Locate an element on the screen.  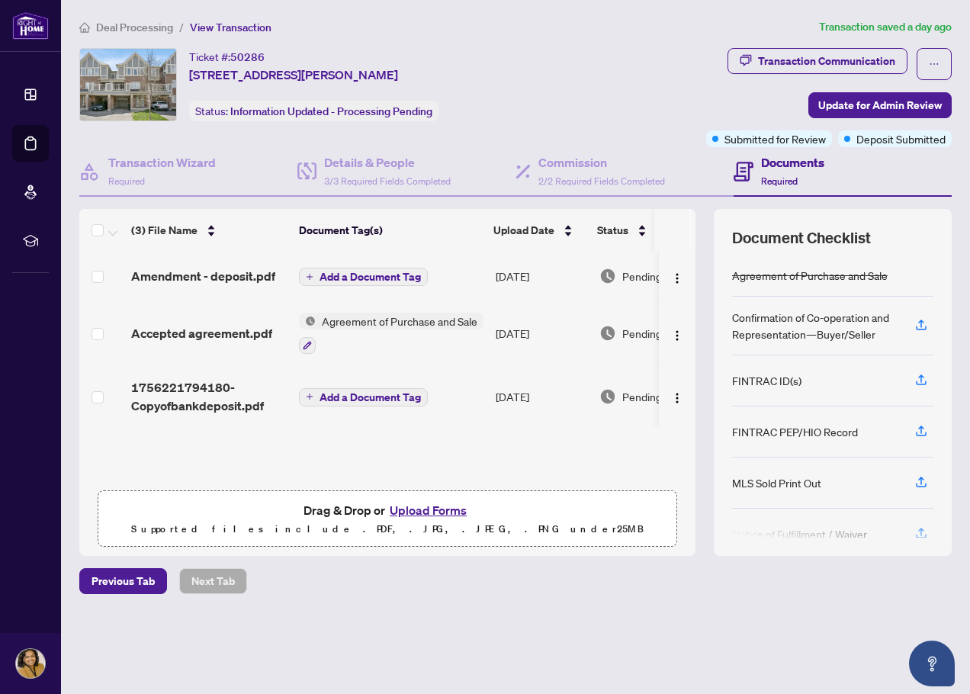
span: 2/2 Required Fields Completed is located at coordinates (602, 181).